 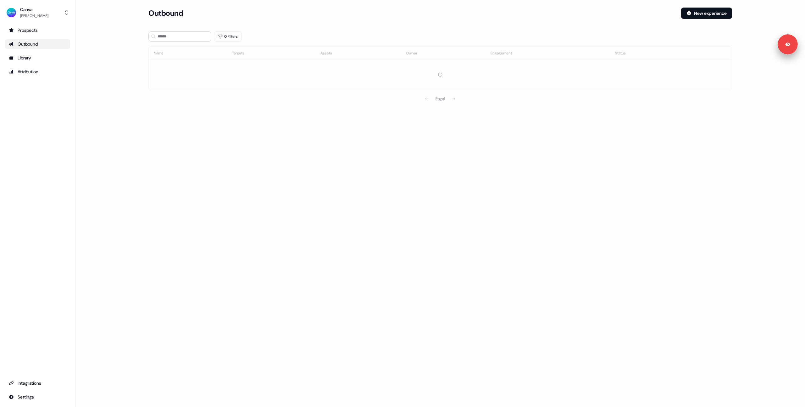 What do you see at coordinates (34, 9) in the screenshot?
I see `div: Canva` at bounding box center [34, 9].